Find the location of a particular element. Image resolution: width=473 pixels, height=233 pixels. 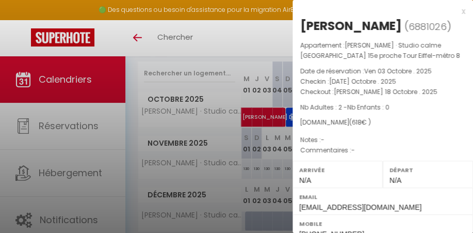

span: Nb Enfants : 0 is located at coordinates (369, 107).